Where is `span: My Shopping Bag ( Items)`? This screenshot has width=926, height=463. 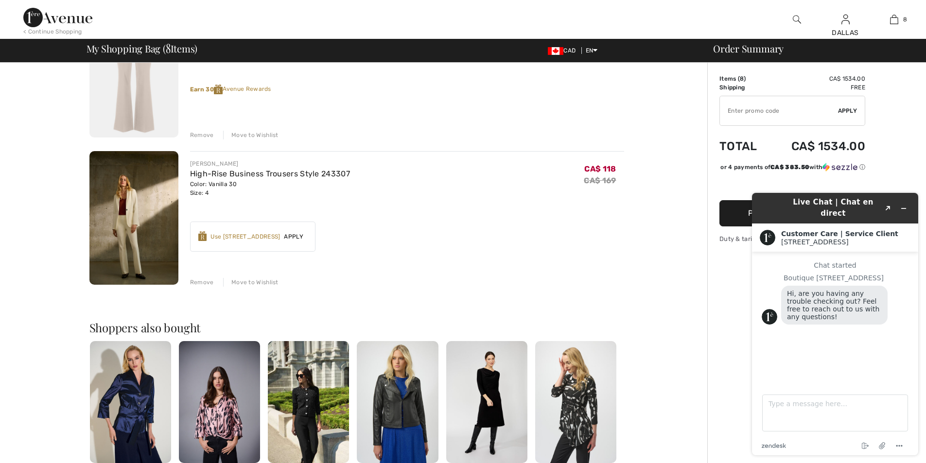 span: My Shopping Bag ( Items) is located at coordinates (142, 49).